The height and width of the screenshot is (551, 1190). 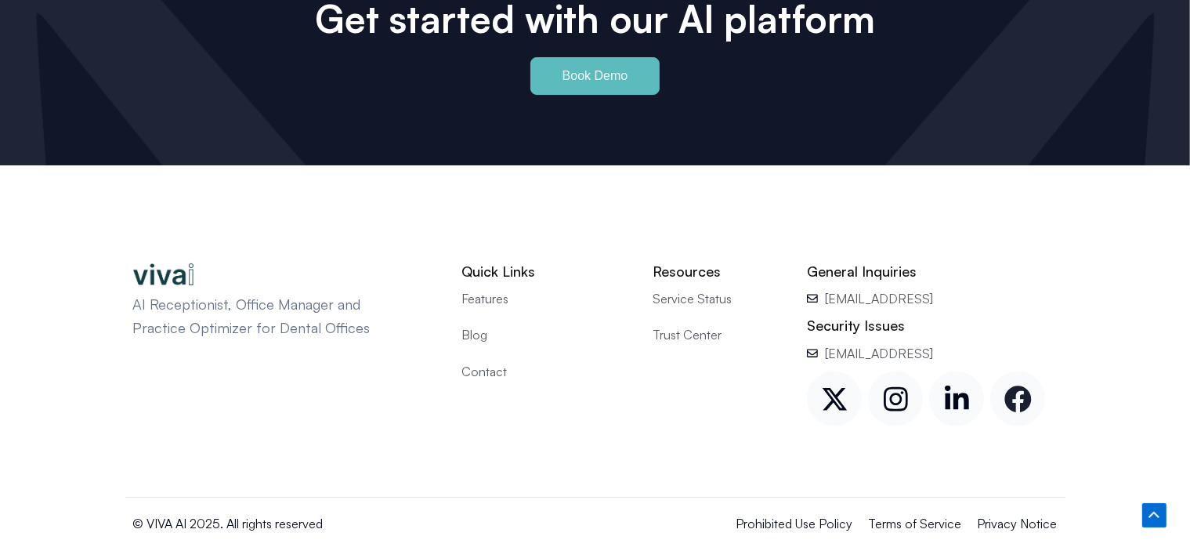 What do you see at coordinates (545, 299) in the screenshot?
I see `a: Features` at bounding box center [545, 299].